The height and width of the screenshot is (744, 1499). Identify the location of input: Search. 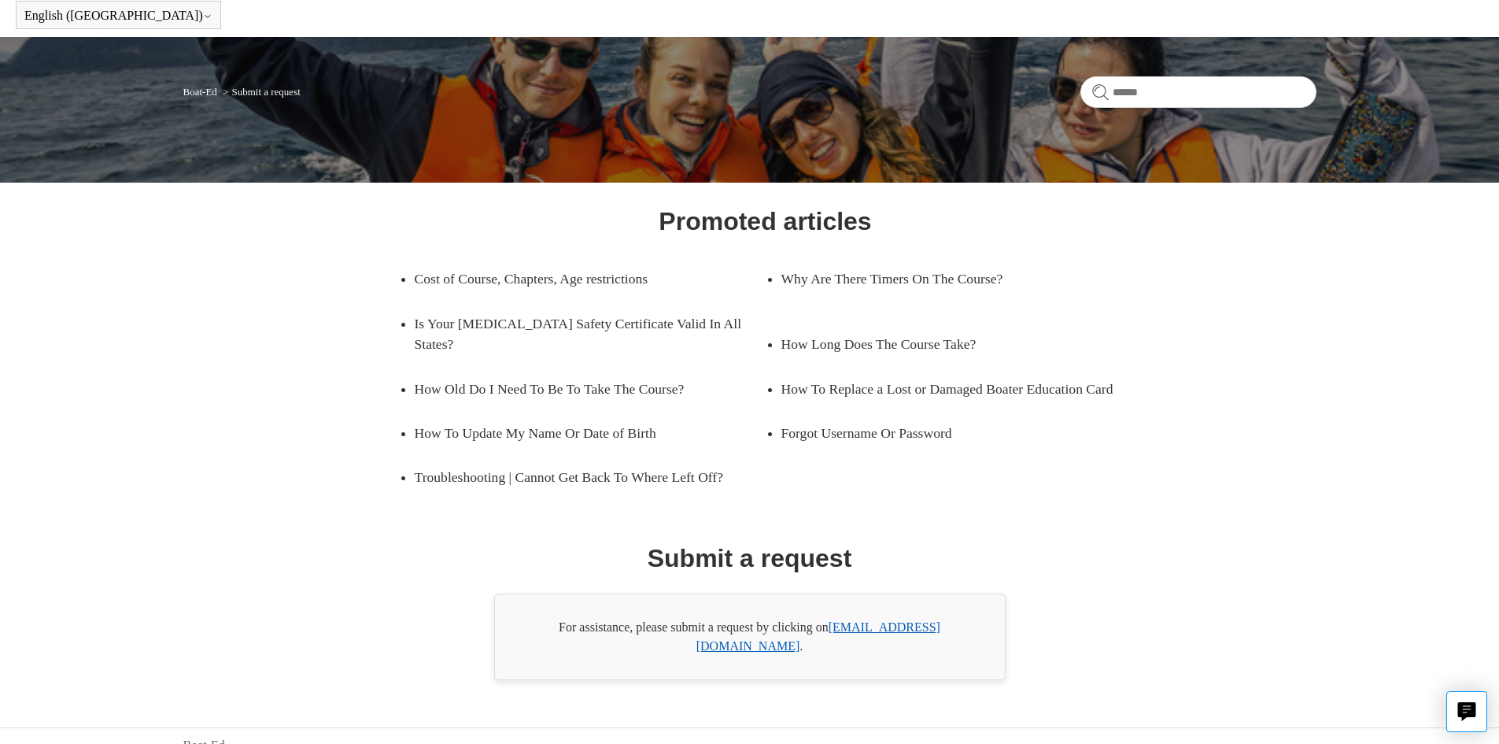
(1198, 92).